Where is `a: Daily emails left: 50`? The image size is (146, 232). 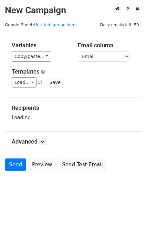 a: Daily emails left: 50 is located at coordinates (120, 25).